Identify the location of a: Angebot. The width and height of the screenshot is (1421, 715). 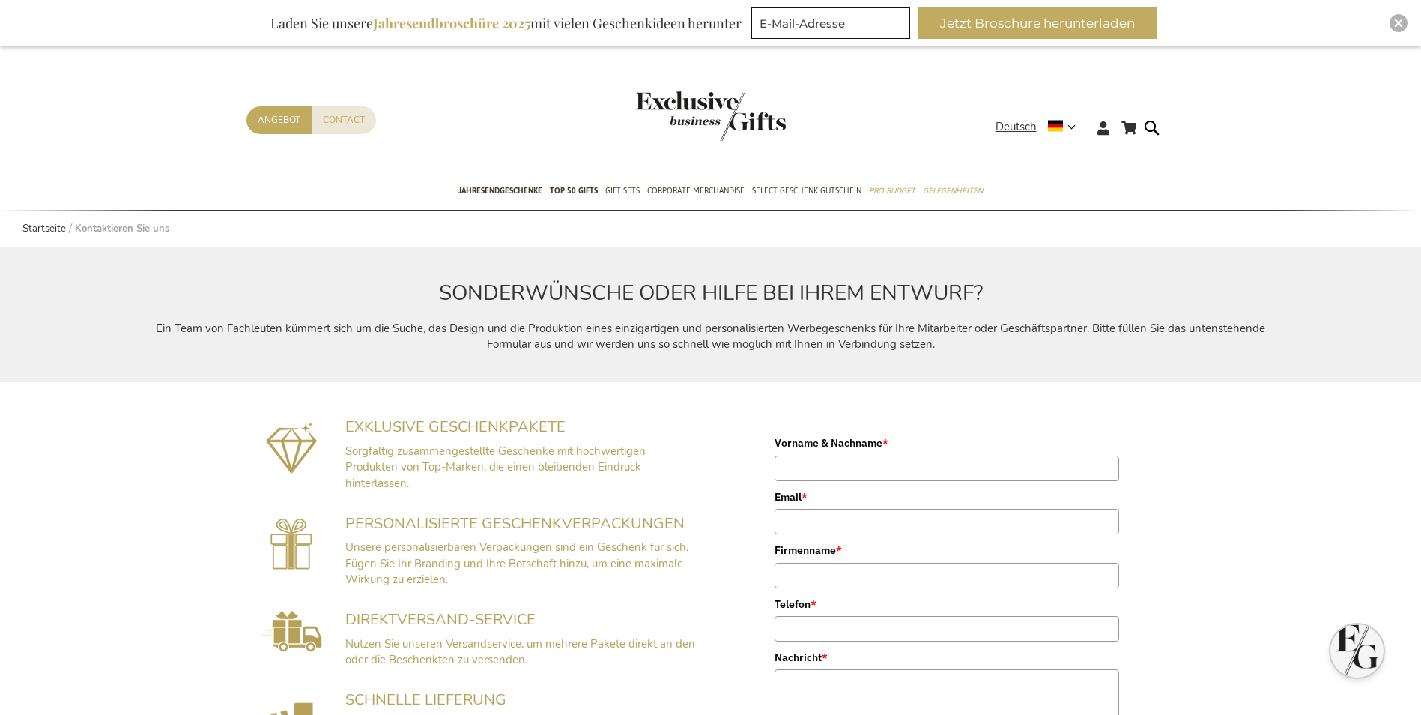
(279, 120).